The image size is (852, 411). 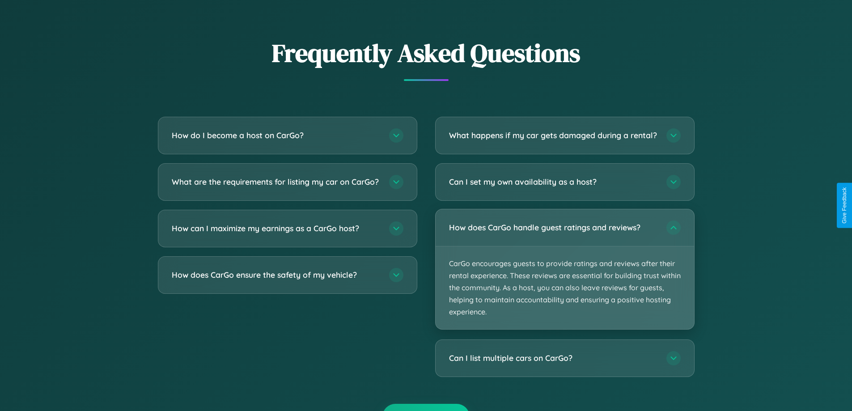 What do you see at coordinates (276, 228) in the screenshot?
I see `h3: How can I maximize my earnings as a CarGo host?` at bounding box center [276, 228].